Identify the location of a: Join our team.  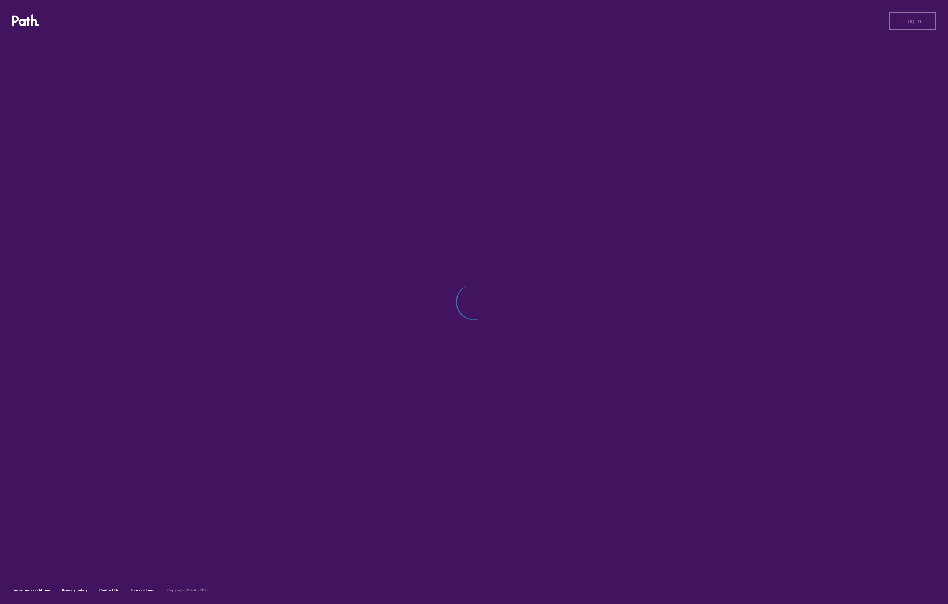
(143, 590).